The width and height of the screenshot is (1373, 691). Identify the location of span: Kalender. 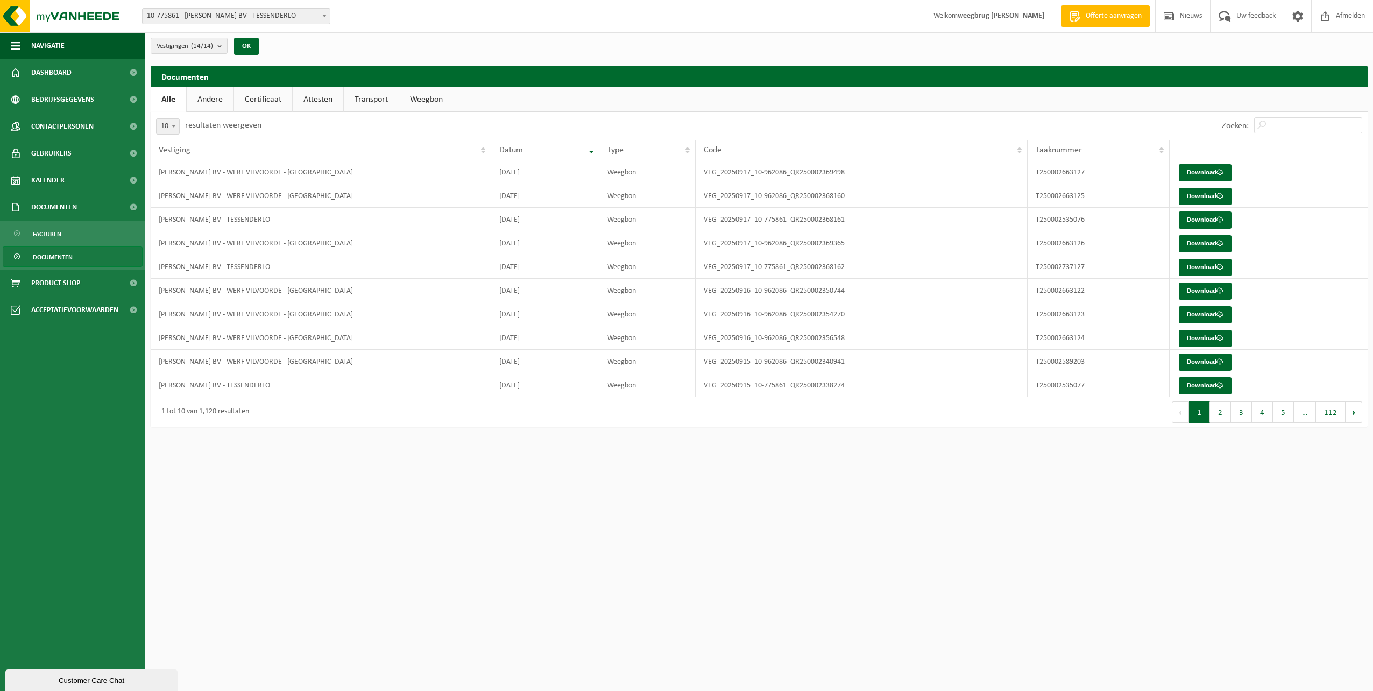
(48, 180).